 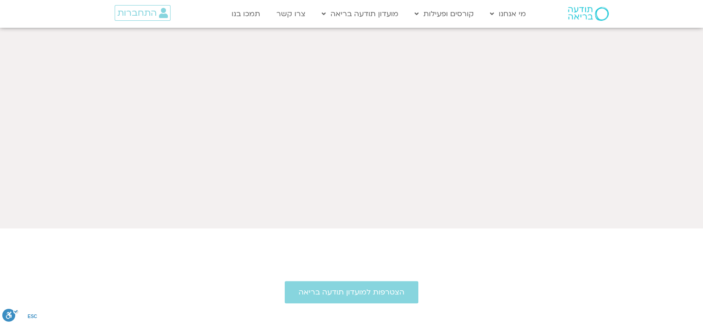 What do you see at coordinates (508, 14) in the screenshot?
I see `a: מי אנחנו` at bounding box center [508, 14].